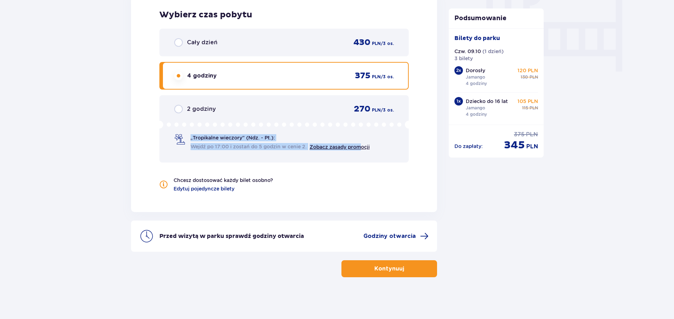 The image size is (674, 319). What do you see at coordinates (284, 15) in the screenshot?
I see `h2: Wybierz czas pobytu` at bounding box center [284, 15].